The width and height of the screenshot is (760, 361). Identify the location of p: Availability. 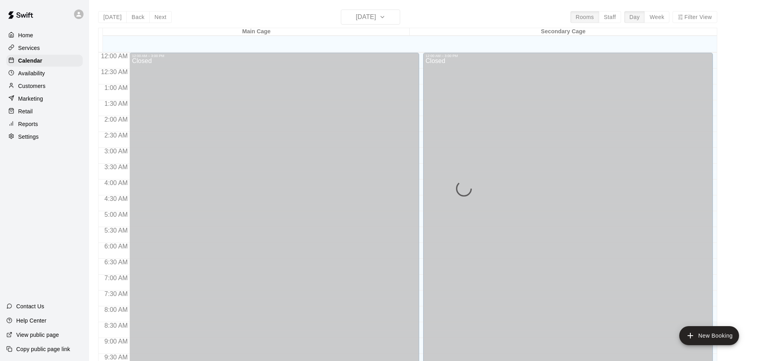
(32, 73).